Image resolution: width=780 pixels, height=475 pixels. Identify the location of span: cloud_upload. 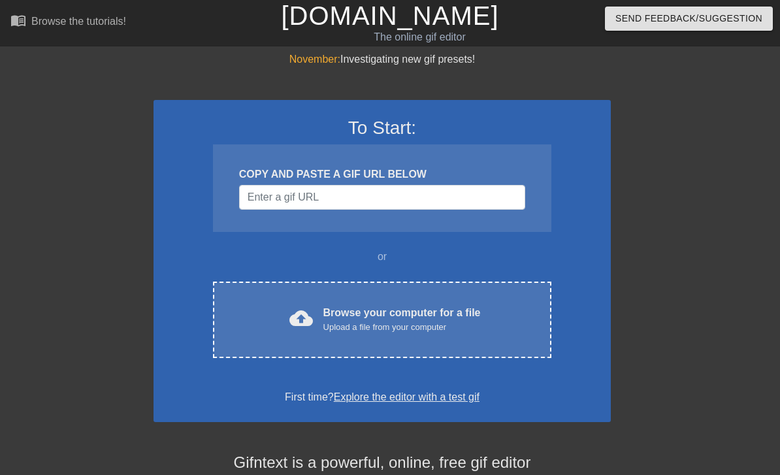
(301, 318).